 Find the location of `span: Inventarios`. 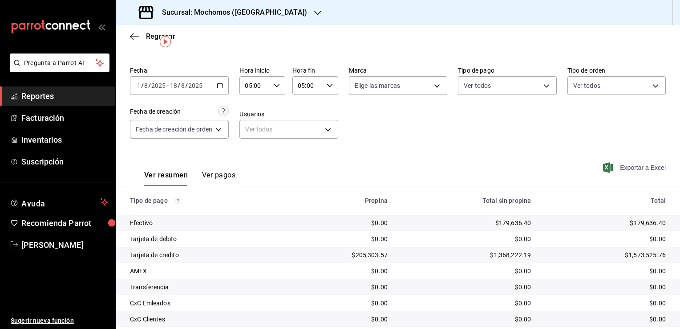

span: Inventarios is located at coordinates (65, 139).